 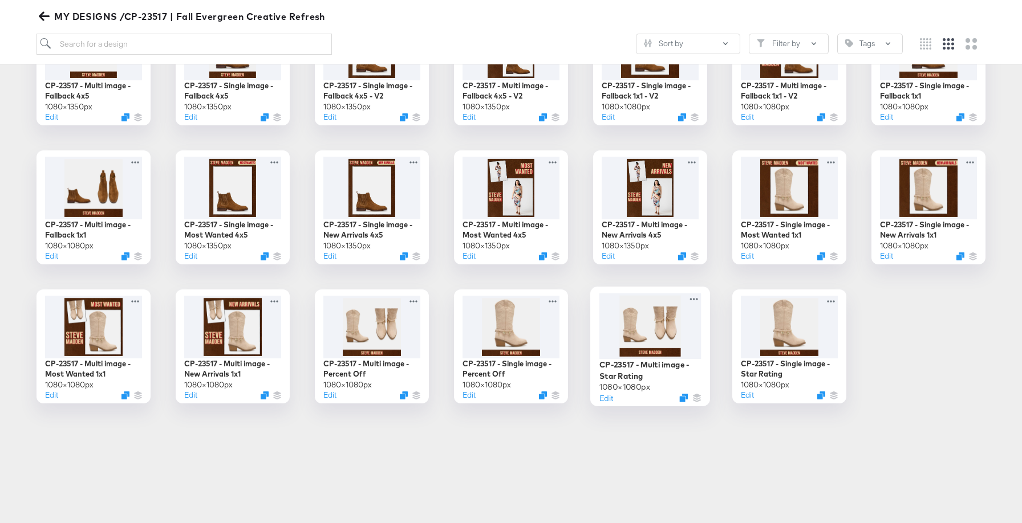 I want to click on div: CP-23517 - Single image - New Arrivals 1x11080×1080pxEditDuplicate, so click(x=928, y=208).